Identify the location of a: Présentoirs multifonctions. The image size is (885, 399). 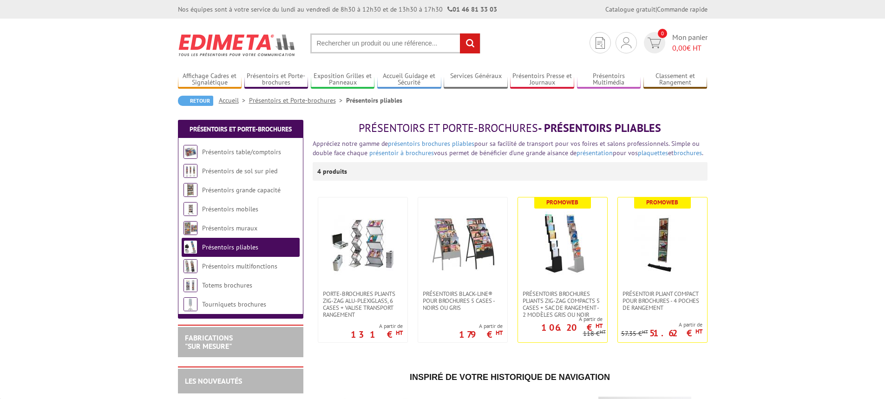
(240, 266).